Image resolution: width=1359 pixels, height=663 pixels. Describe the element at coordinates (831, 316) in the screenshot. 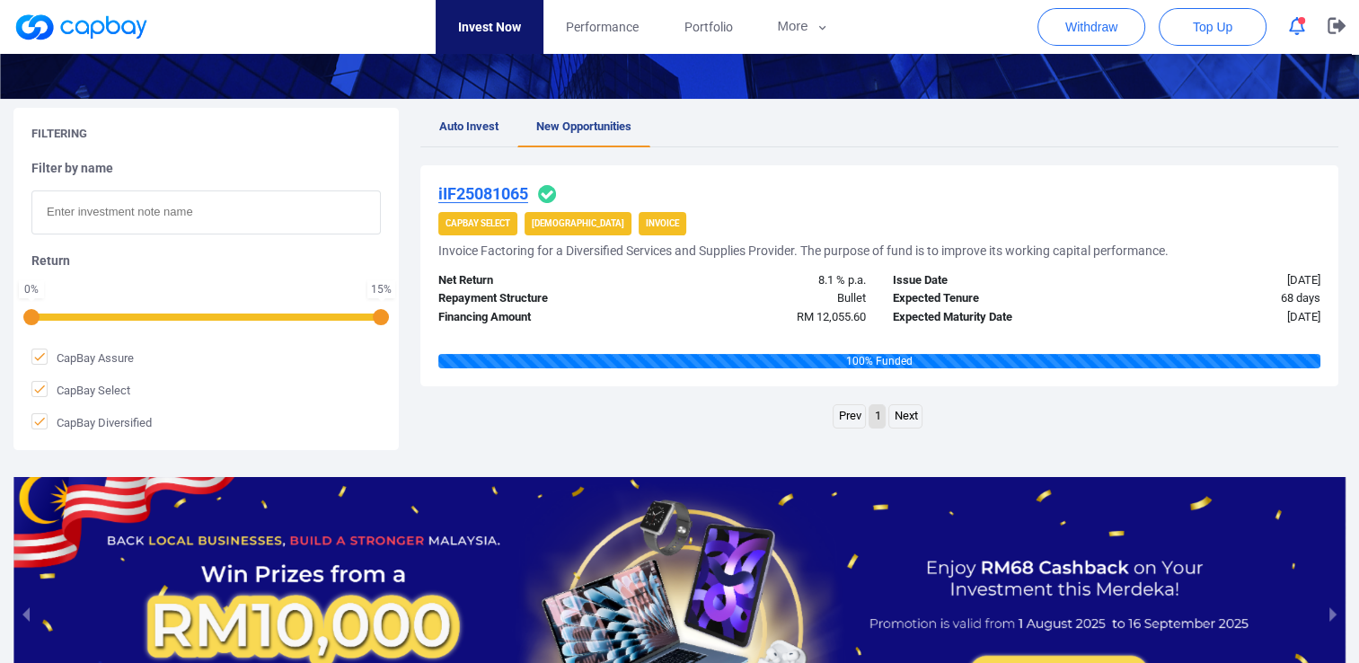

I see `span: RM 12,055.60` at that location.